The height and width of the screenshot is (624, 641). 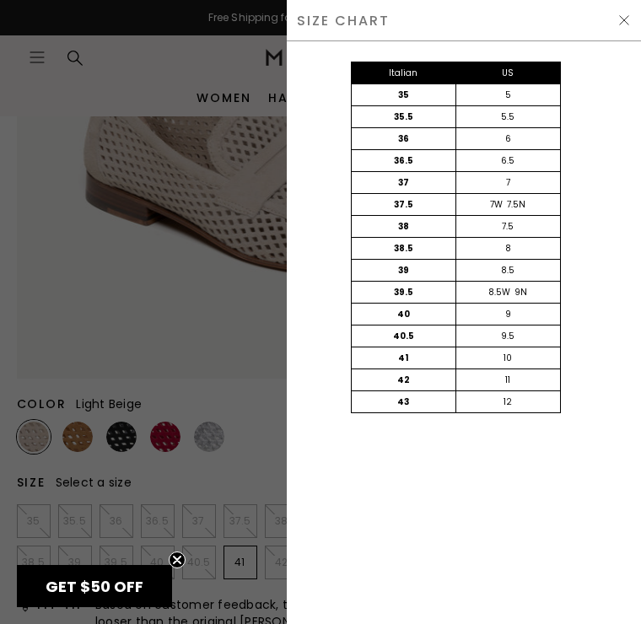 What do you see at coordinates (404, 94) in the screenshot?
I see `div: 35` at bounding box center [404, 94].